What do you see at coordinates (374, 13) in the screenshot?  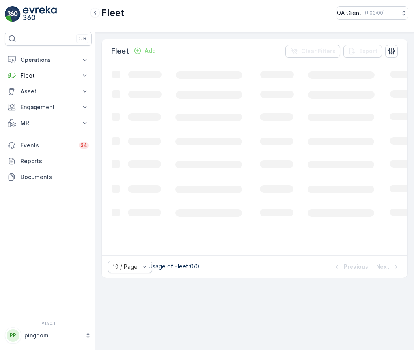 I see `p: ( +03:00 )` at bounding box center [374, 13].